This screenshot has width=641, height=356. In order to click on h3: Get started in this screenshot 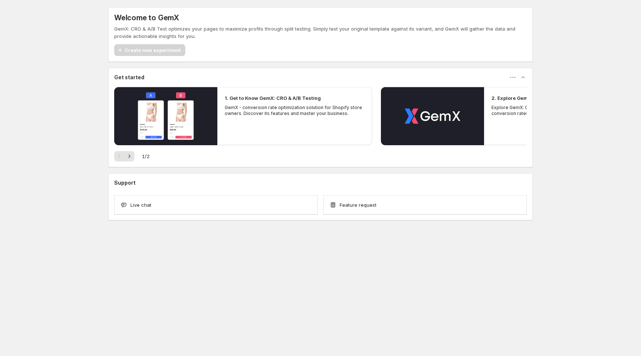, I will do `click(129, 77)`.